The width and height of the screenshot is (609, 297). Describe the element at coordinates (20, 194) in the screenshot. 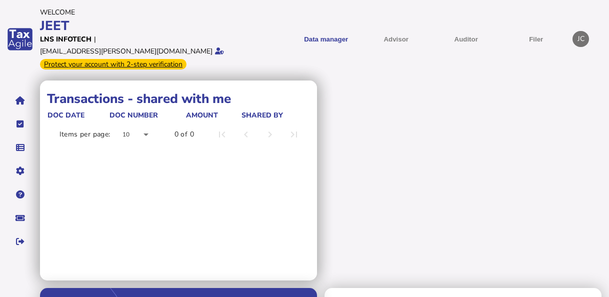

I see `button: Help pages` at that location.